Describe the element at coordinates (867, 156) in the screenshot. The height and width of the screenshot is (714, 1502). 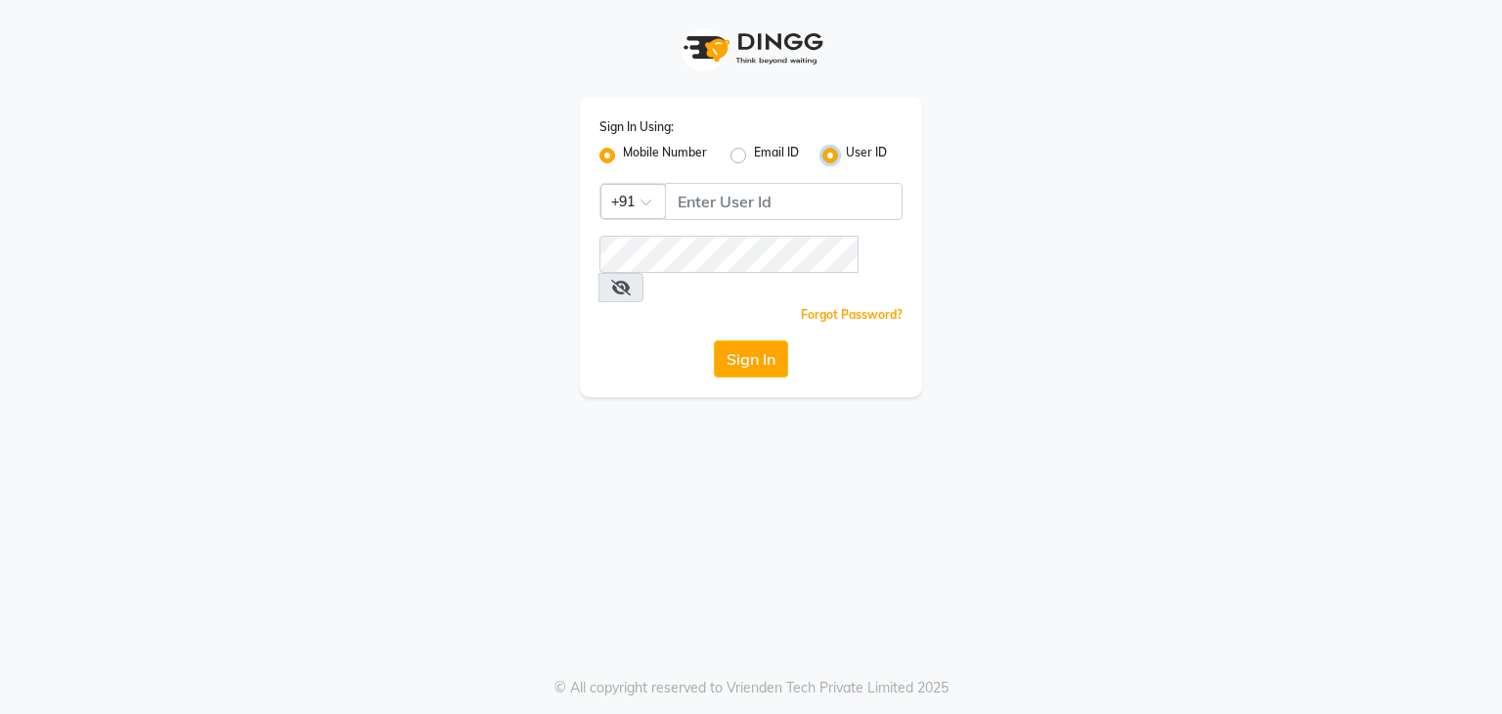
I see `label: User ID` at that location.